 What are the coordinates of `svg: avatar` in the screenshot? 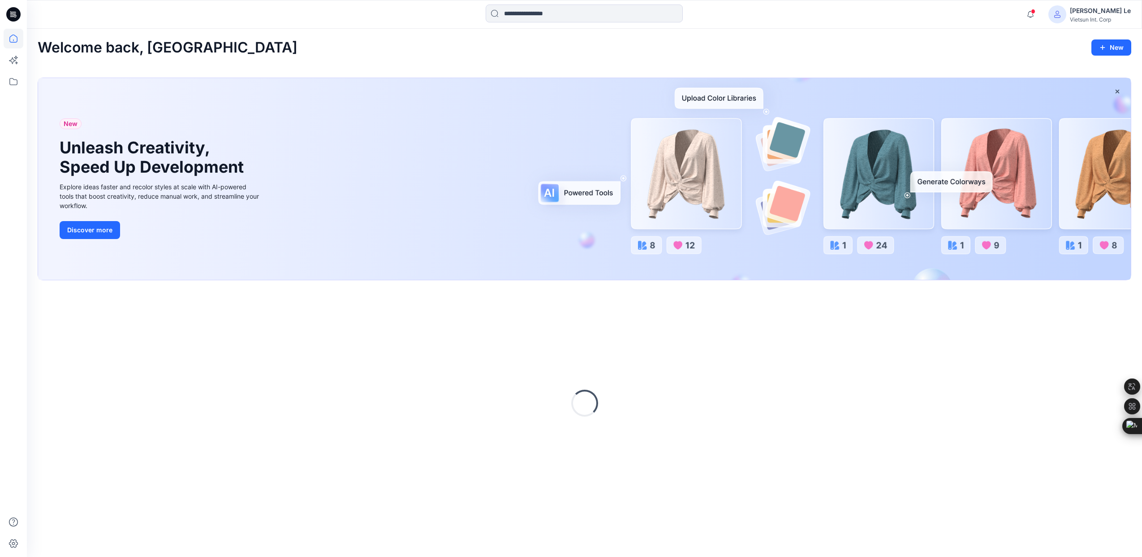 It's located at (1058, 14).